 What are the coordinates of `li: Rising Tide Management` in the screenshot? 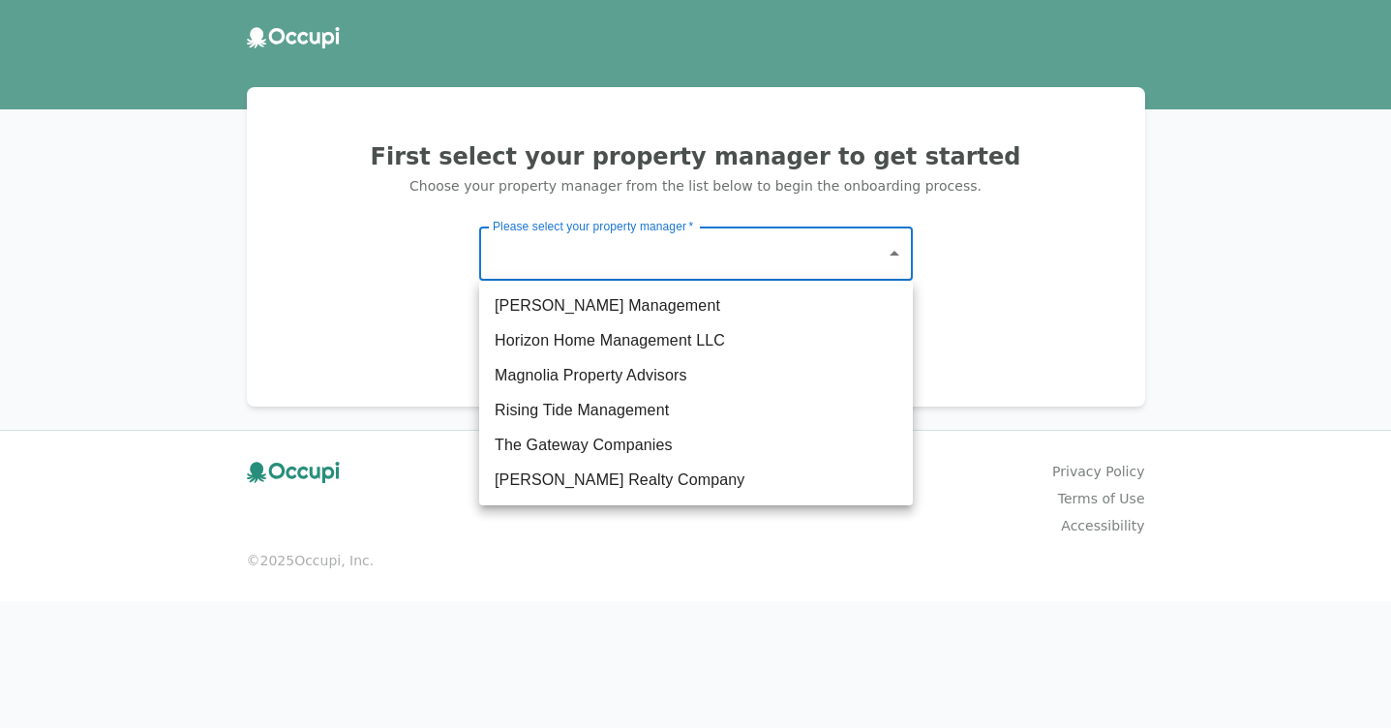 It's located at (696, 411).